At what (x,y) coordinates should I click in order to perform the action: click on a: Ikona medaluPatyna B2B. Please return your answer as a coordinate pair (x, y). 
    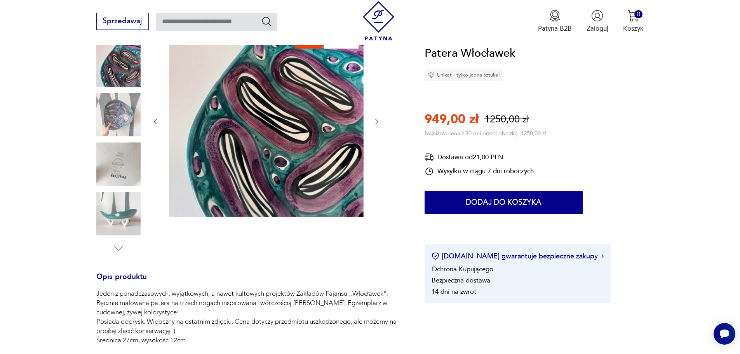
    Looking at the image, I should click on (555, 21).